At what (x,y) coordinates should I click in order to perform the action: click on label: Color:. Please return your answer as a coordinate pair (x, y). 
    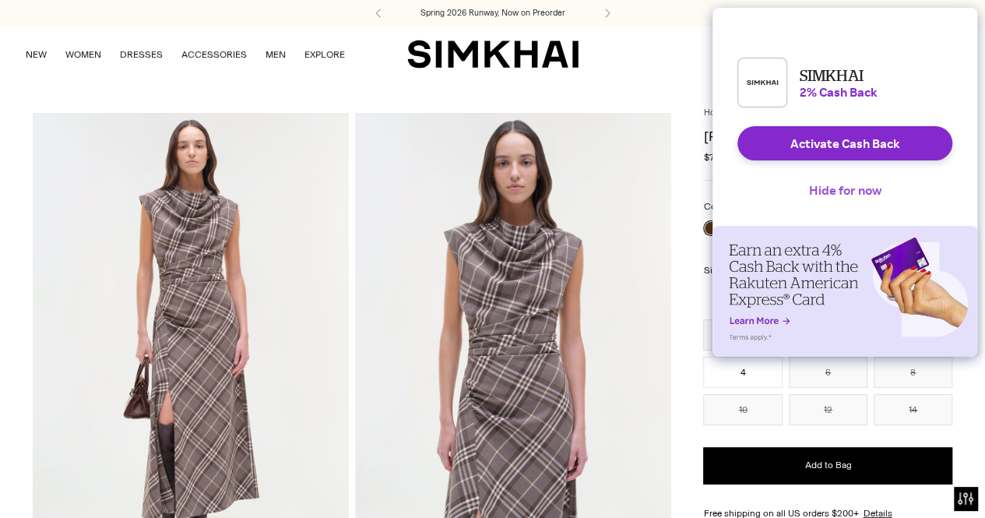
    Looking at the image, I should click on (747, 206).